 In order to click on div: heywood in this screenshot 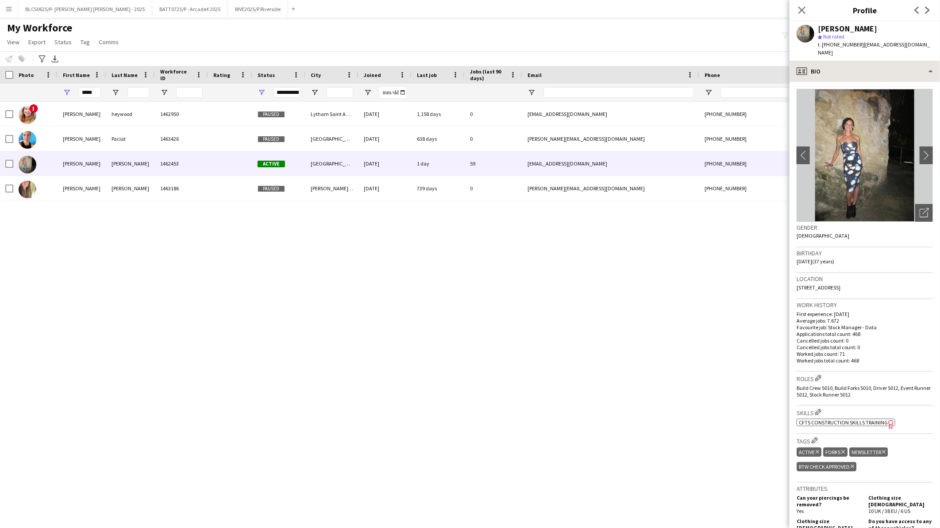, I will do `click(131, 114)`.